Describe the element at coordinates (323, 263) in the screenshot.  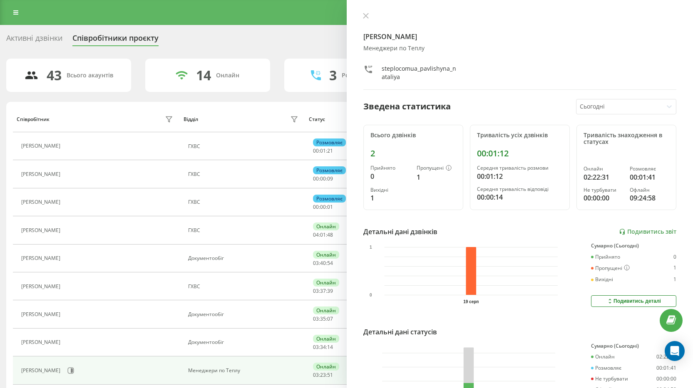
I see `span: 40` at that location.